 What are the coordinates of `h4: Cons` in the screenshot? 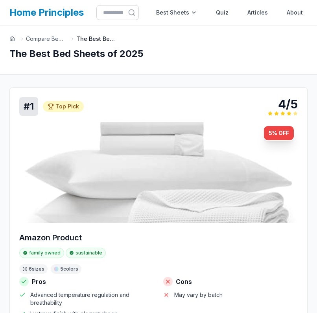 It's located at (230, 282).